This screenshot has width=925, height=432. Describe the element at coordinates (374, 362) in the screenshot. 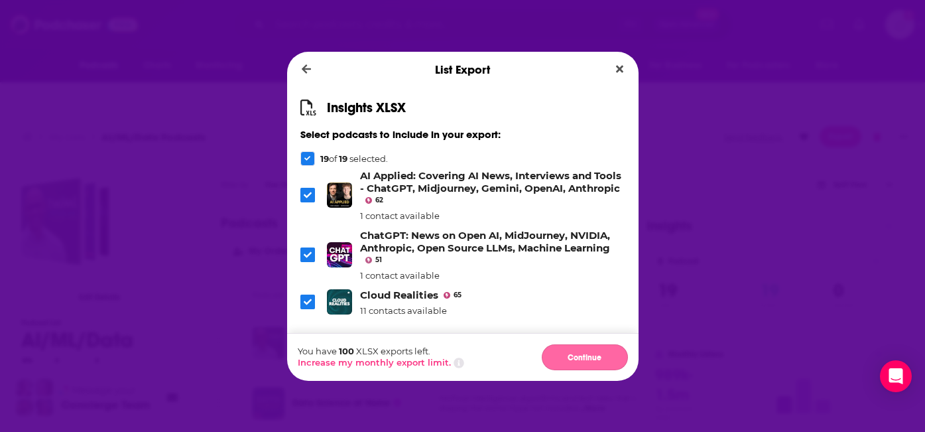

I see `button: Increase my monthly export limit.` at that location.